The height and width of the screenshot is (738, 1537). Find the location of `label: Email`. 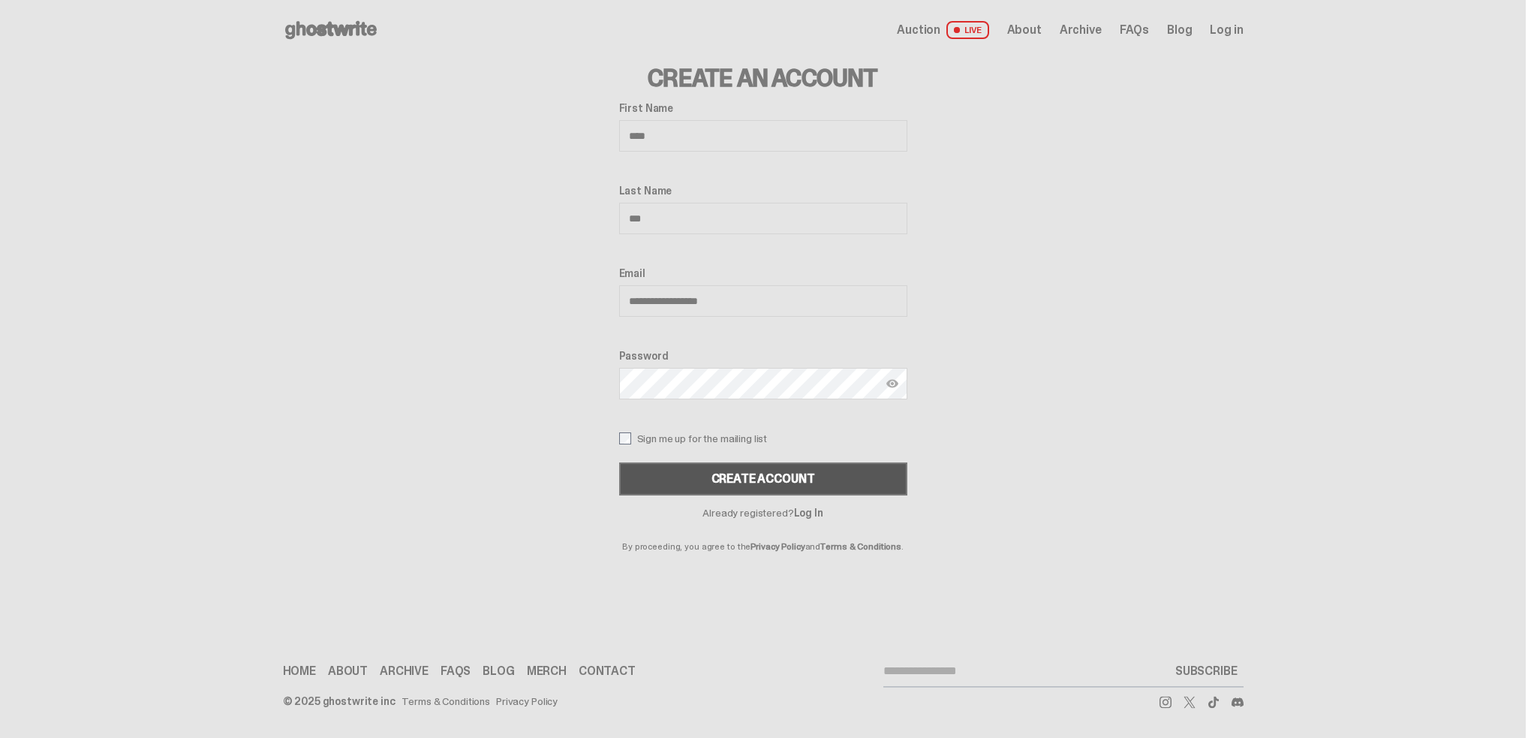

label: Email is located at coordinates (763, 273).